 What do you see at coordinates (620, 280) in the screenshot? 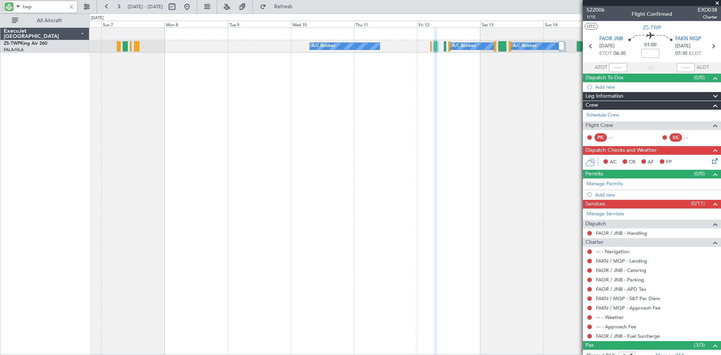
I see `a: FAOR / JNB - Parking` at bounding box center [620, 280].